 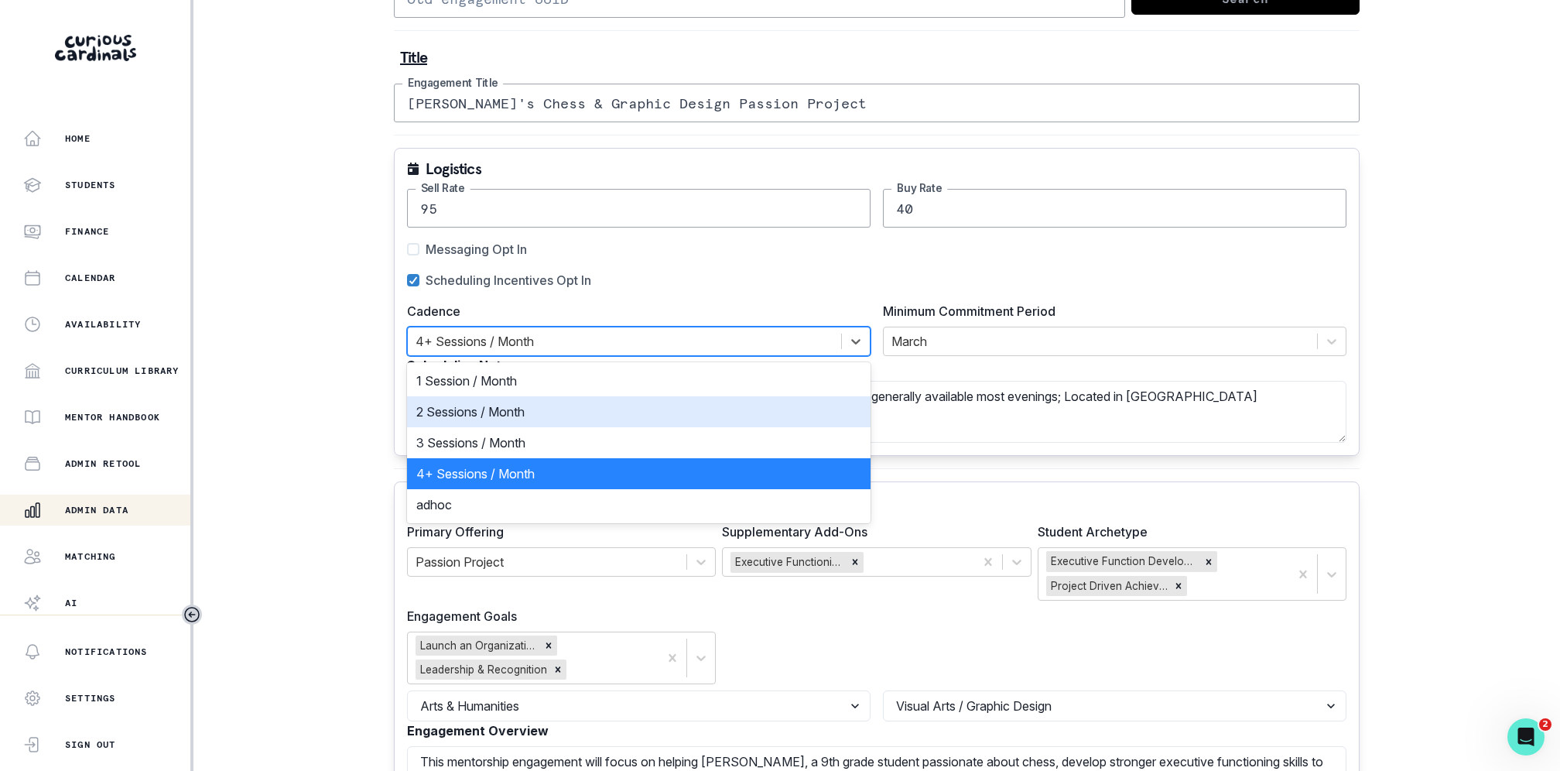 What do you see at coordinates (638, 412) in the screenshot?
I see `div: 2 Sessions / Month` at bounding box center [638, 412].